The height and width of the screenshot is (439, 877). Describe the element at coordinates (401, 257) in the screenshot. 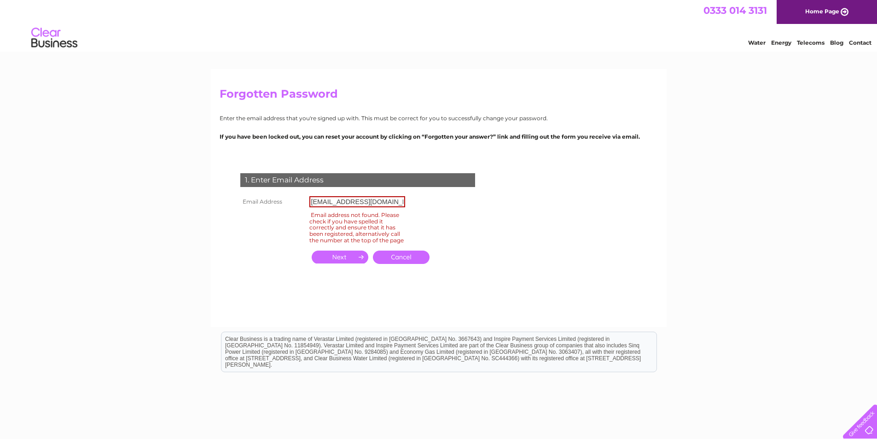

I see `a: Cancel` at that location.